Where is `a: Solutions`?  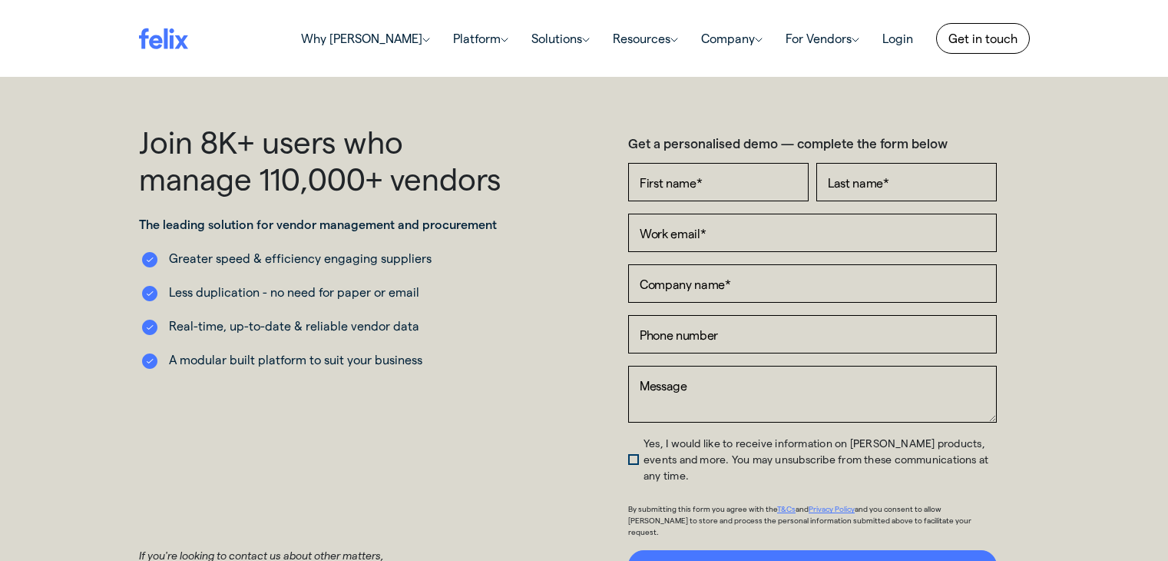 a: Solutions is located at coordinates (561, 38).